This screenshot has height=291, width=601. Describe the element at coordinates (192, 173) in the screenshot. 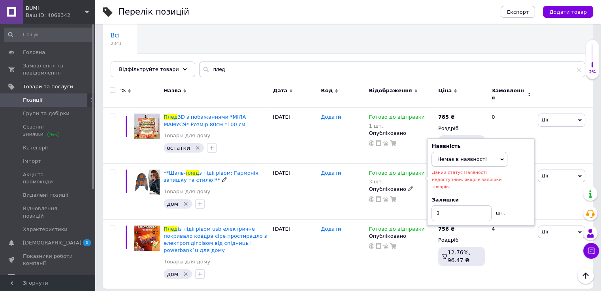

I see `span: плед` at that location.